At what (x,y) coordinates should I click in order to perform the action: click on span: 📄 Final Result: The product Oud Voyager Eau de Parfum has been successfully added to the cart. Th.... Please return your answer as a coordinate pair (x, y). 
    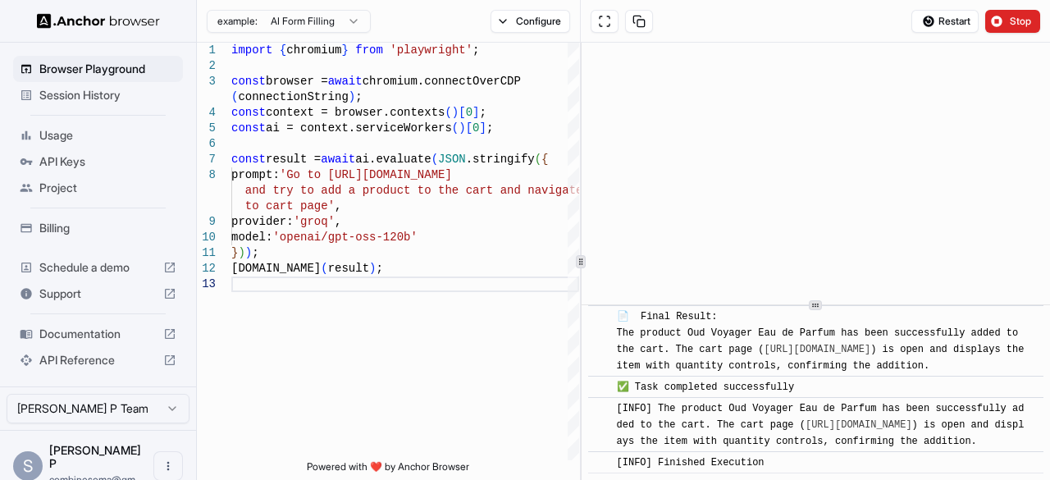
    Looking at the image, I should click on (824, 341).